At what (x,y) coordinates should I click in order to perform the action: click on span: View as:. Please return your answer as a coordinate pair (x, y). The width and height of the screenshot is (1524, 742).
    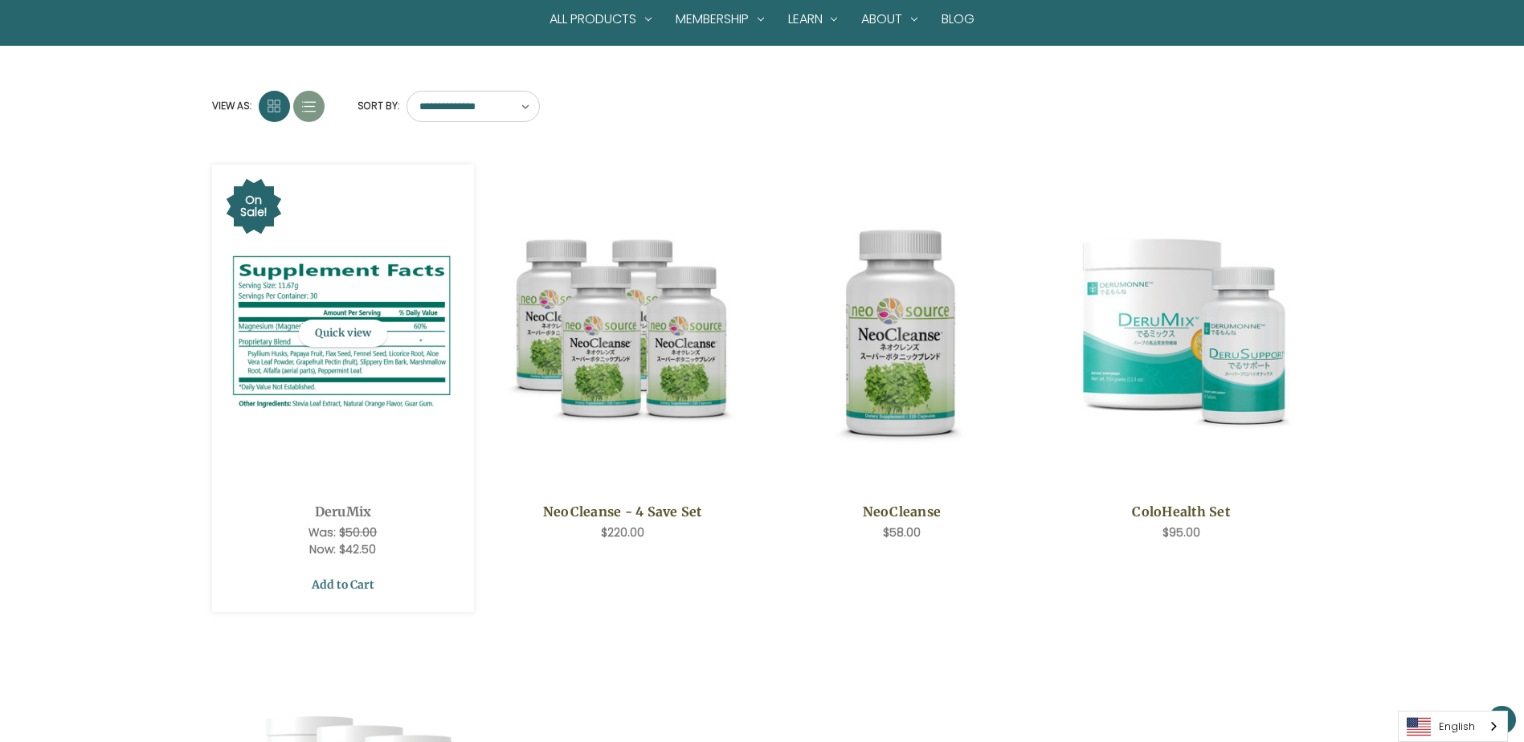
    Looking at the image, I should click on (231, 106).